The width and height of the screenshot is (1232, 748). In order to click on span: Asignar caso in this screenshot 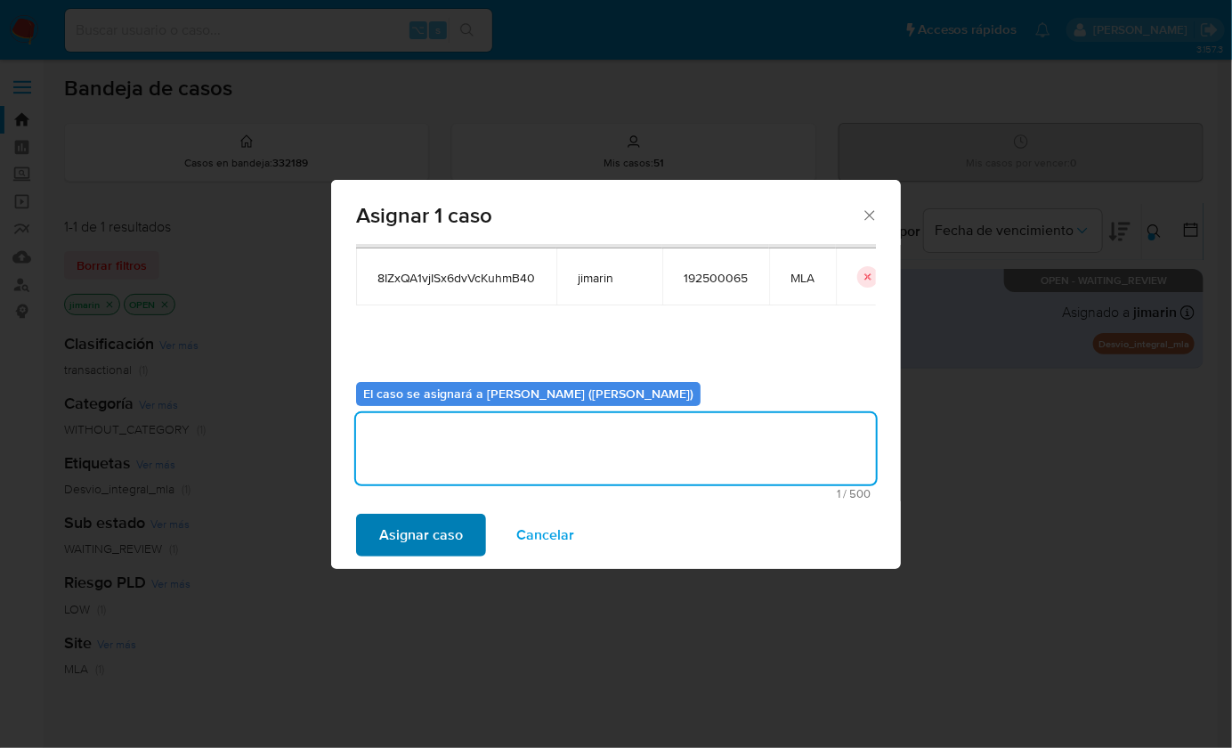, I will do `click(421, 535)`.